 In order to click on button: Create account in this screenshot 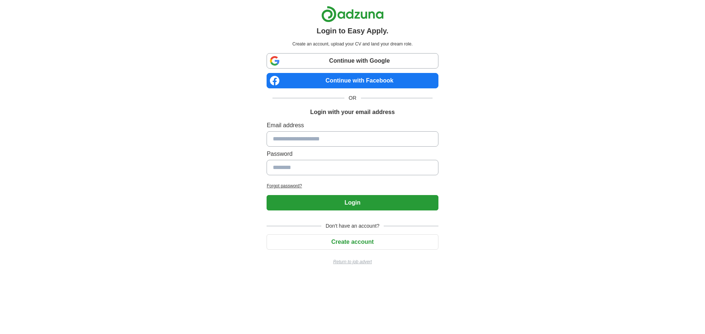, I will do `click(352, 242)`.